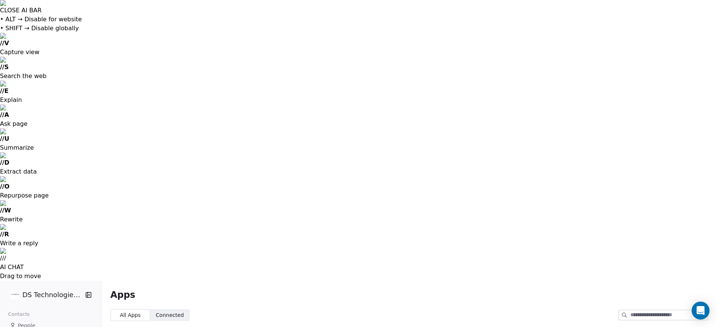 The width and height of the screenshot is (717, 327). Describe the element at coordinates (701, 311) in the screenshot. I see `div: Open Intercom Messenger` at that location.